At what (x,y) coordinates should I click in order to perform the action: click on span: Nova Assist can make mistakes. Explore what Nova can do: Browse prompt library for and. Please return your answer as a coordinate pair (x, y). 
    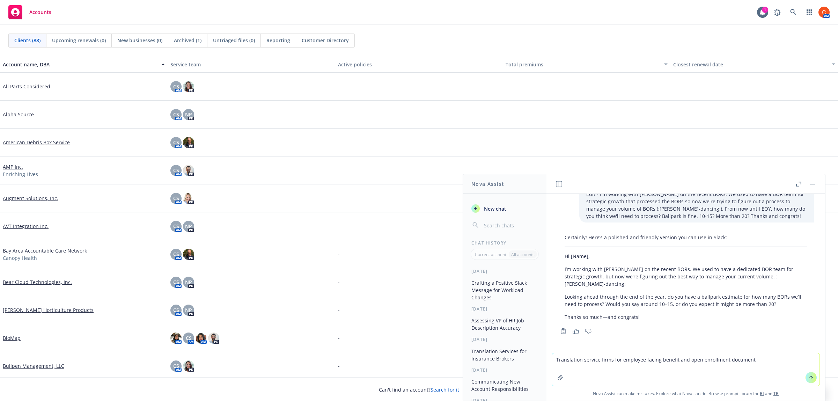
    Looking at the image, I should click on (686, 393).